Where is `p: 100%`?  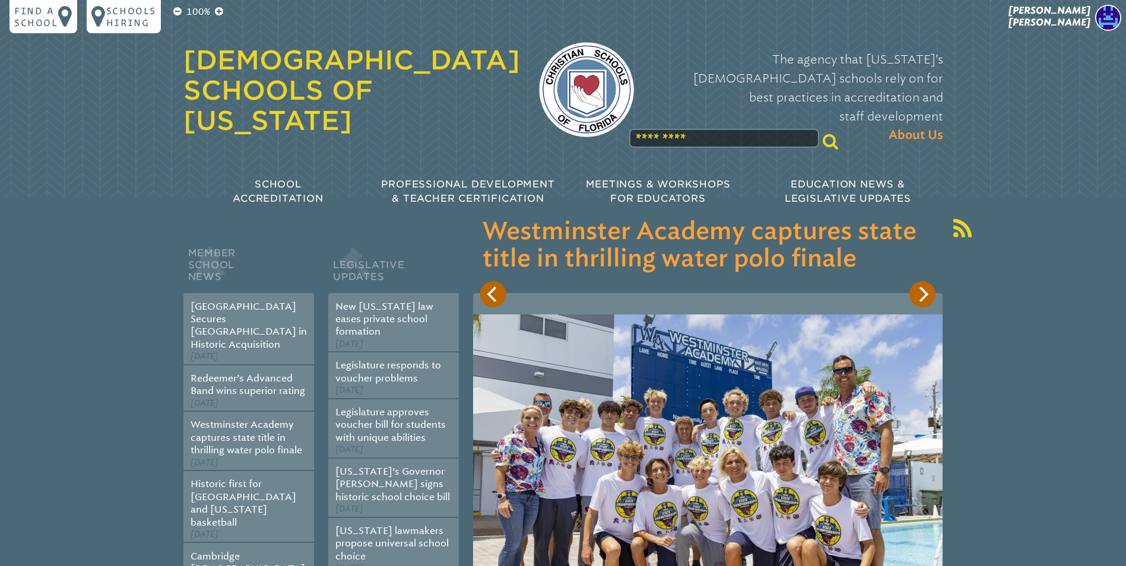 p: 100% is located at coordinates (198, 12).